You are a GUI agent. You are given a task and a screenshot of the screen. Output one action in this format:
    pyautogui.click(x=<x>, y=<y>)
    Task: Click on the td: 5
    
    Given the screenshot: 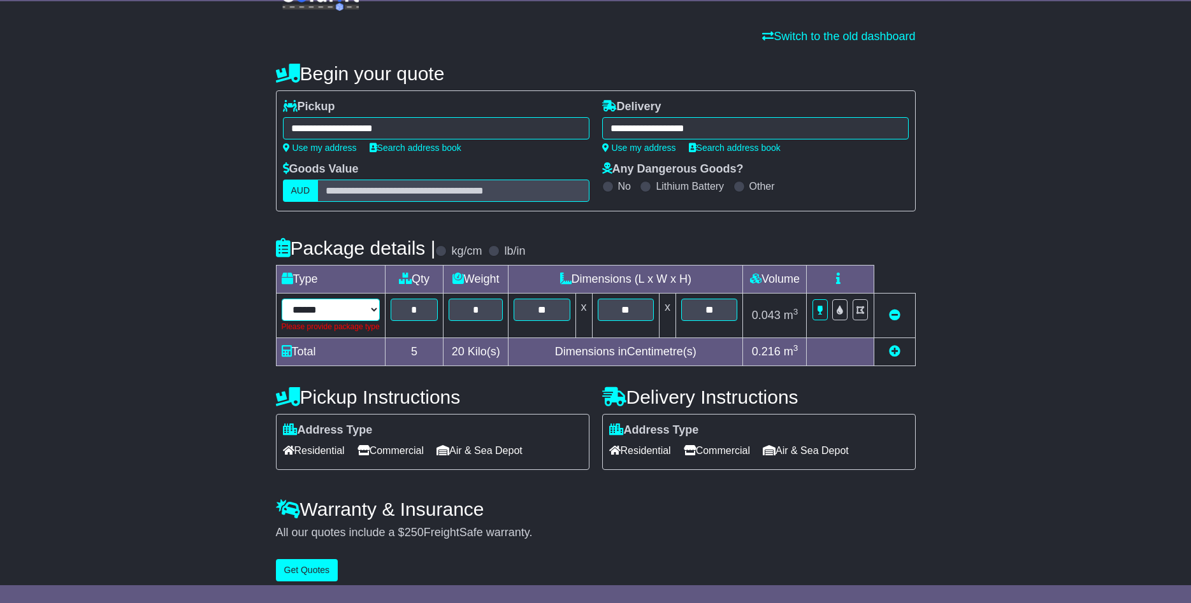 What is the action you would take?
    pyautogui.click(x=414, y=352)
    